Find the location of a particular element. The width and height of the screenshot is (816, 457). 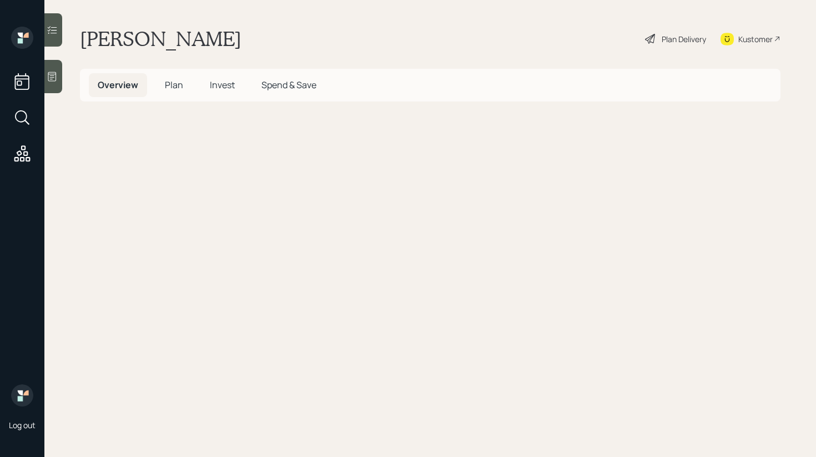

span: Plan is located at coordinates (174, 85).